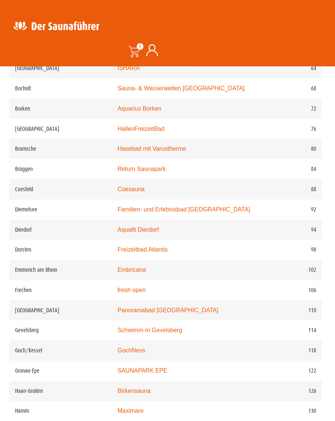 The image size is (335, 421). What do you see at coordinates (140, 47) in the screenshot?
I see `span: 0` at bounding box center [140, 47].